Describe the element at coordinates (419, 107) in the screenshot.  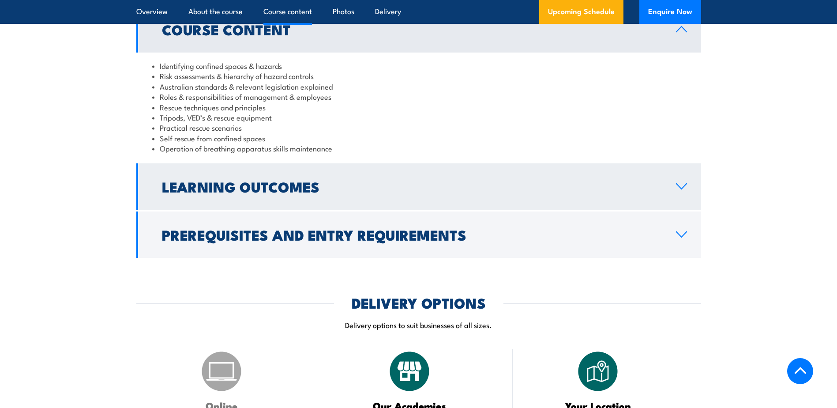
I see `li: Rescue techniques and principles` at that location.